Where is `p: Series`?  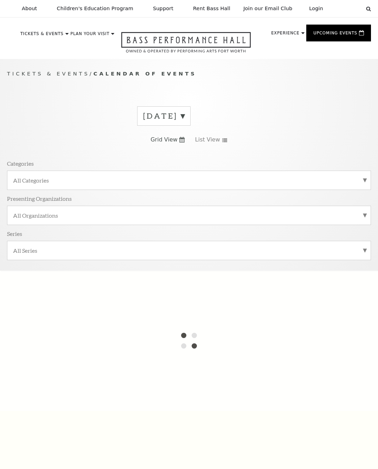 p: Series is located at coordinates (14, 234).